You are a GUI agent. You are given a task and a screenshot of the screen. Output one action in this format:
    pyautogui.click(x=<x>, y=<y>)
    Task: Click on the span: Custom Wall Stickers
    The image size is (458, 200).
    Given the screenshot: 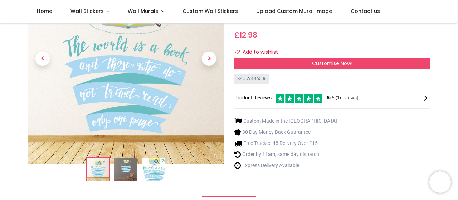 What is the action you would take?
    pyautogui.click(x=210, y=11)
    